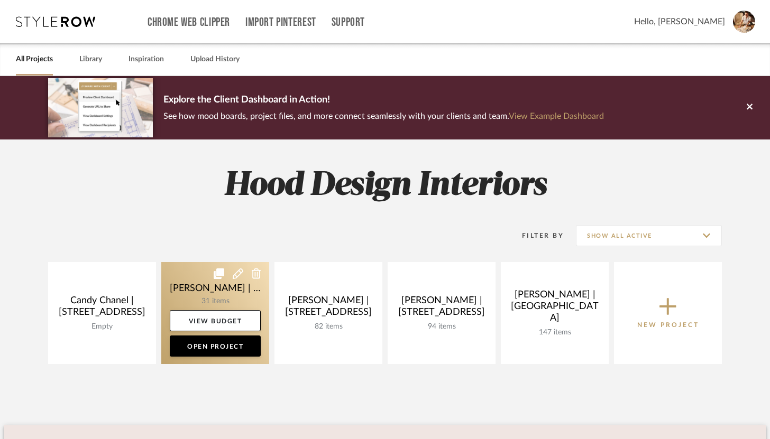 The height and width of the screenshot is (439, 770). I want to click on a: View Example Dashboard, so click(556, 116).